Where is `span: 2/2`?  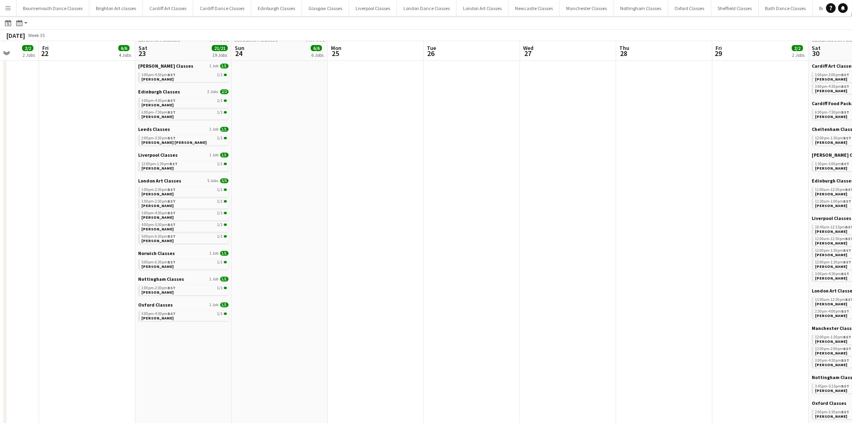
span: 2/2 is located at coordinates (224, 92).